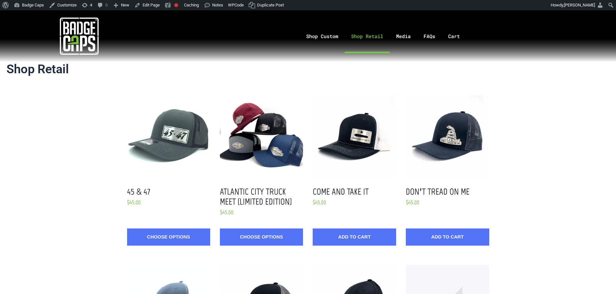  Describe the element at coordinates (458, 36) in the screenshot. I see `a: Cart` at that location.